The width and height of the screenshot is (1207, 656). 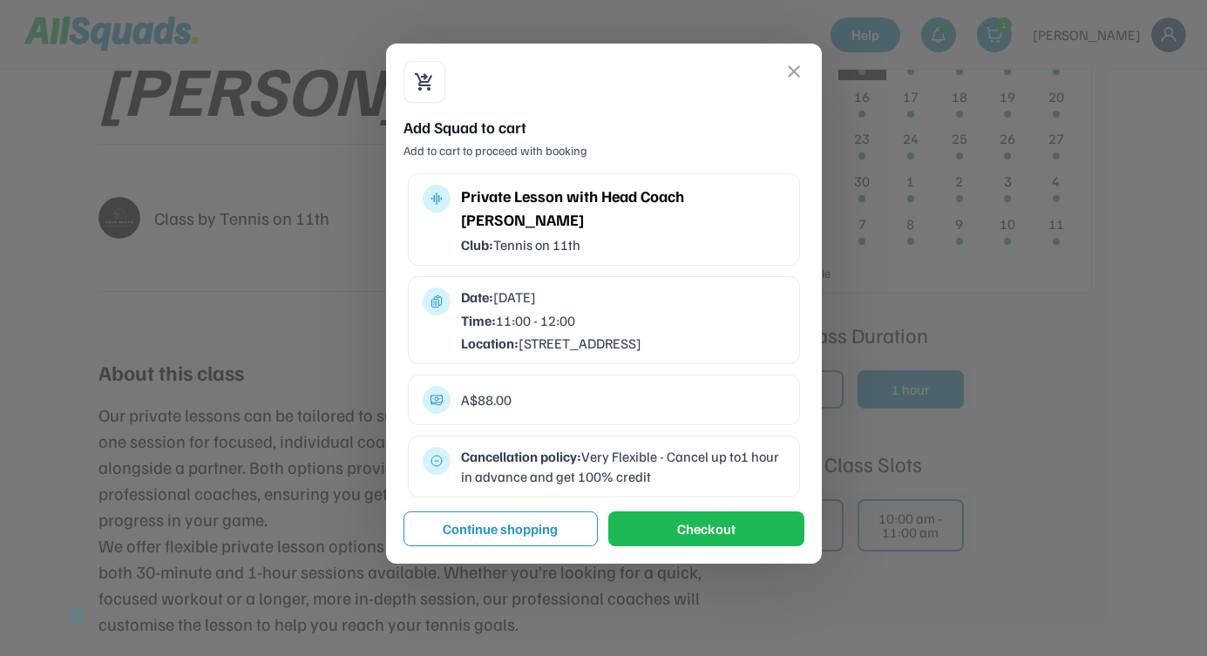 I want to click on button: shopping_cart_checkout, so click(x=424, y=82).